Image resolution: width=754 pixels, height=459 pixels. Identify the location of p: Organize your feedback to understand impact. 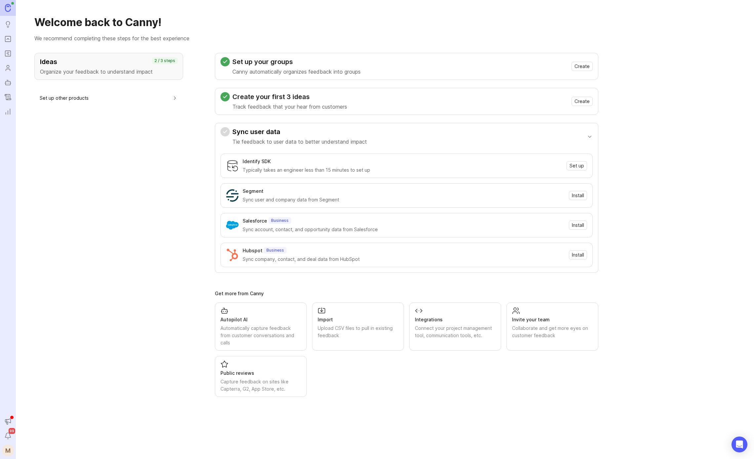
(109, 72).